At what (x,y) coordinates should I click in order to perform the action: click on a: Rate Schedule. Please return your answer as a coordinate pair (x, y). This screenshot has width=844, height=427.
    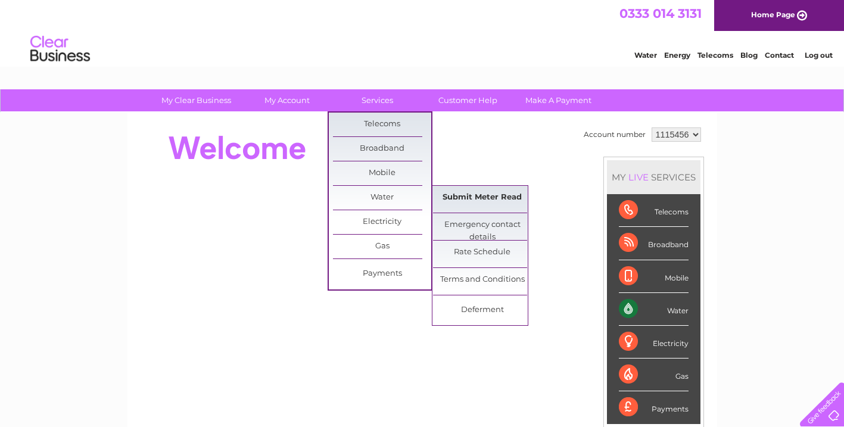
    Looking at the image, I should click on (482, 253).